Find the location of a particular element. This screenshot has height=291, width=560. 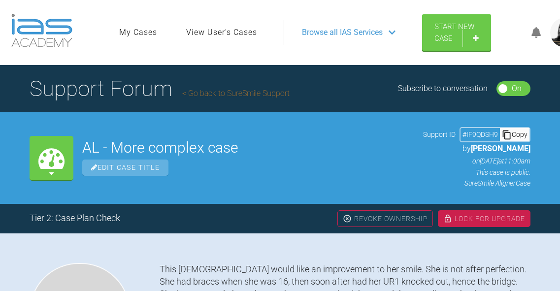

a: Go back to SureSmile Support is located at coordinates (236, 93).